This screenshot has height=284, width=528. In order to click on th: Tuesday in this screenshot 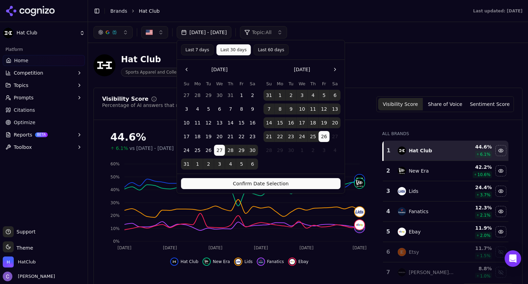, I will do `click(209, 84)`.